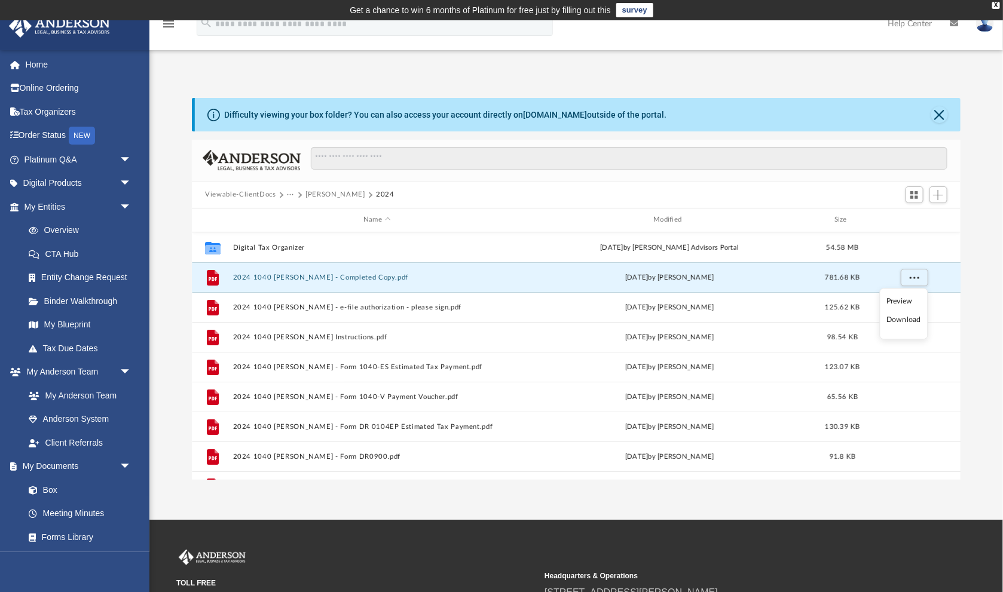 This screenshot has height=592, width=1003. Describe the element at coordinates (82, 136) in the screenshot. I see `div: NEW` at that location.